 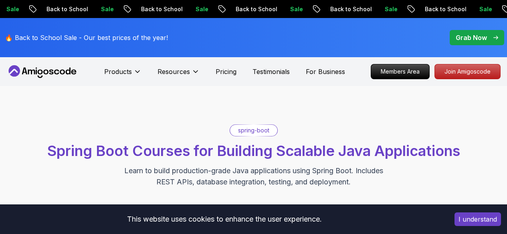 I want to click on a: Join Amigoscode, so click(x=467, y=72).